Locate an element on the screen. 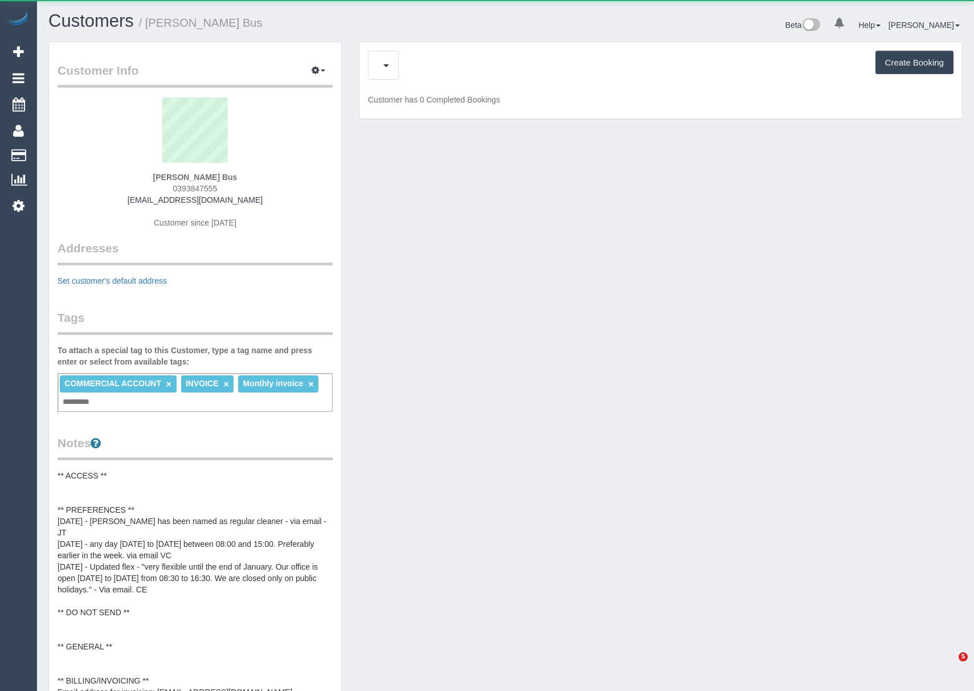  a: Set customer's default address is located at coordinates (112, 281).